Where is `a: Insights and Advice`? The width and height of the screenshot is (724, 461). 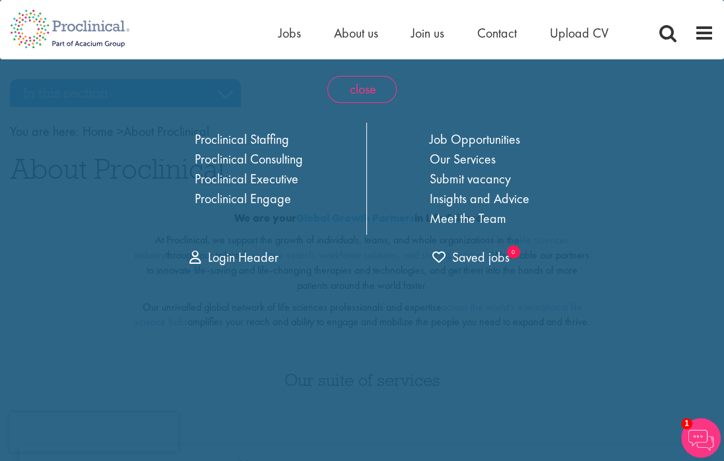 a: Insights and Advice is located at coordinates (479, 199).